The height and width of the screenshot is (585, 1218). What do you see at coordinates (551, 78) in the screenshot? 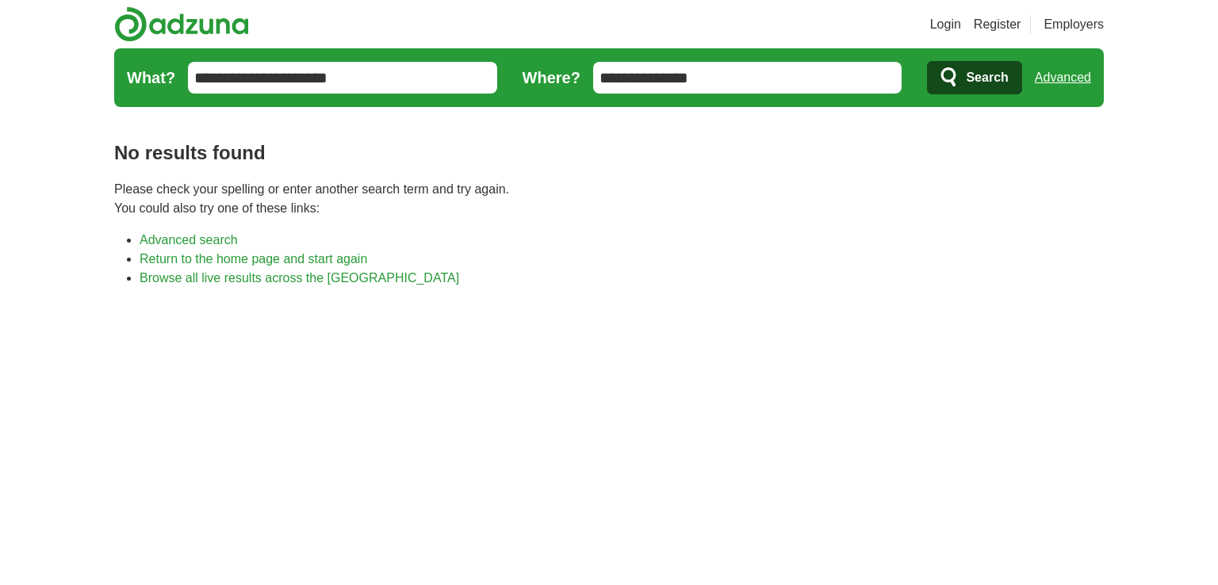
I see `label: Where?` at bounding box center [551, 78].